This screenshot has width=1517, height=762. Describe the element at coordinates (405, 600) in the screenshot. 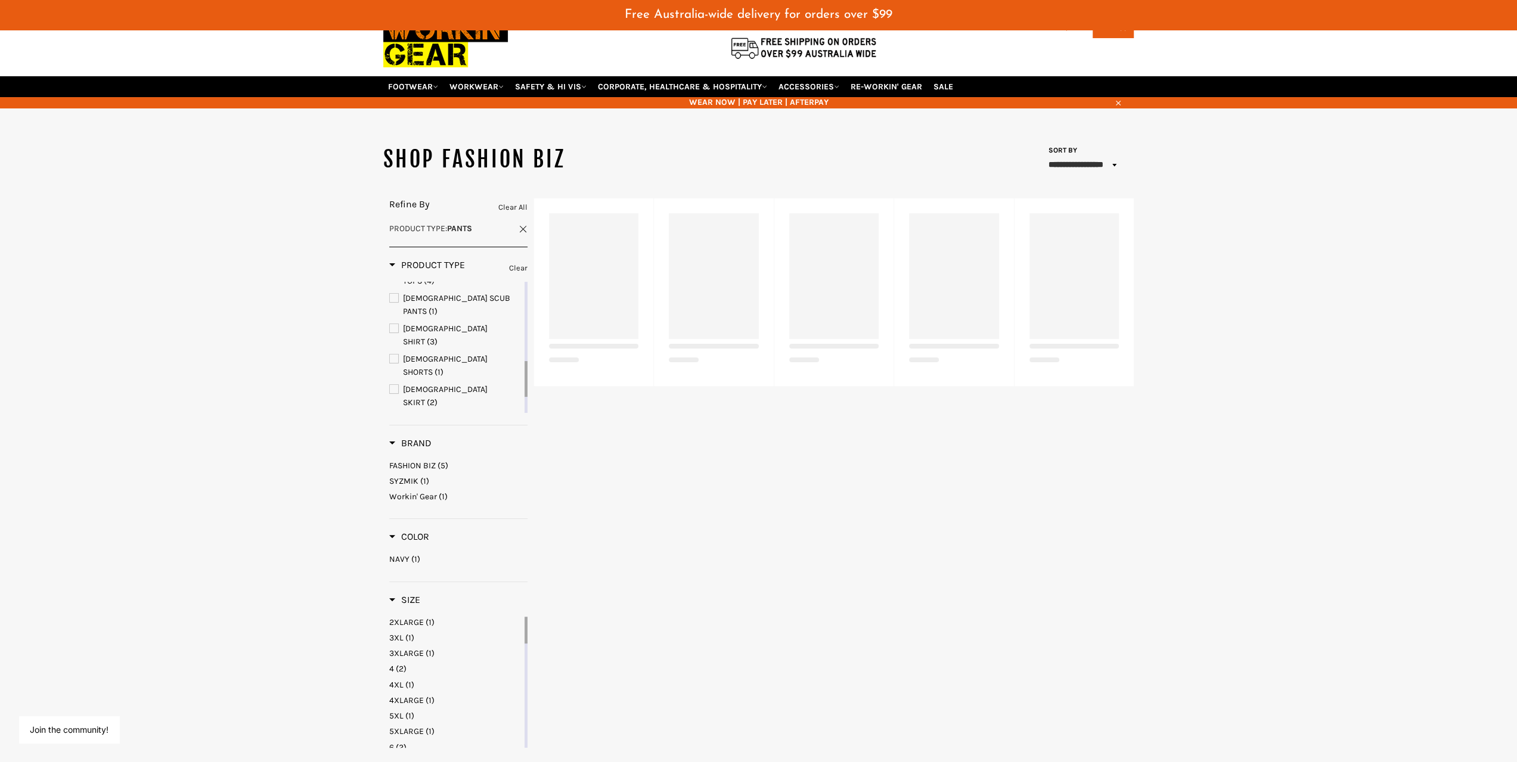

I see `h3: Size` at that location.